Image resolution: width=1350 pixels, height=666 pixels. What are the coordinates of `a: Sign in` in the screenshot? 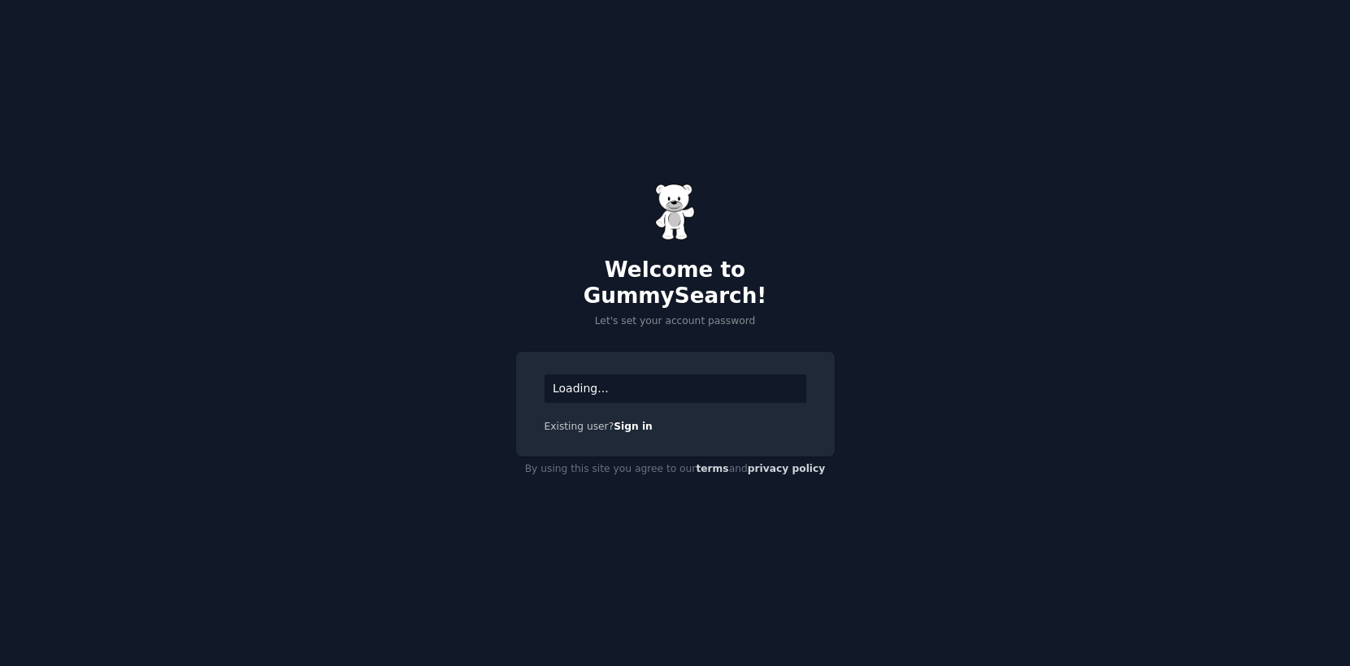 It's located at (633, 427).